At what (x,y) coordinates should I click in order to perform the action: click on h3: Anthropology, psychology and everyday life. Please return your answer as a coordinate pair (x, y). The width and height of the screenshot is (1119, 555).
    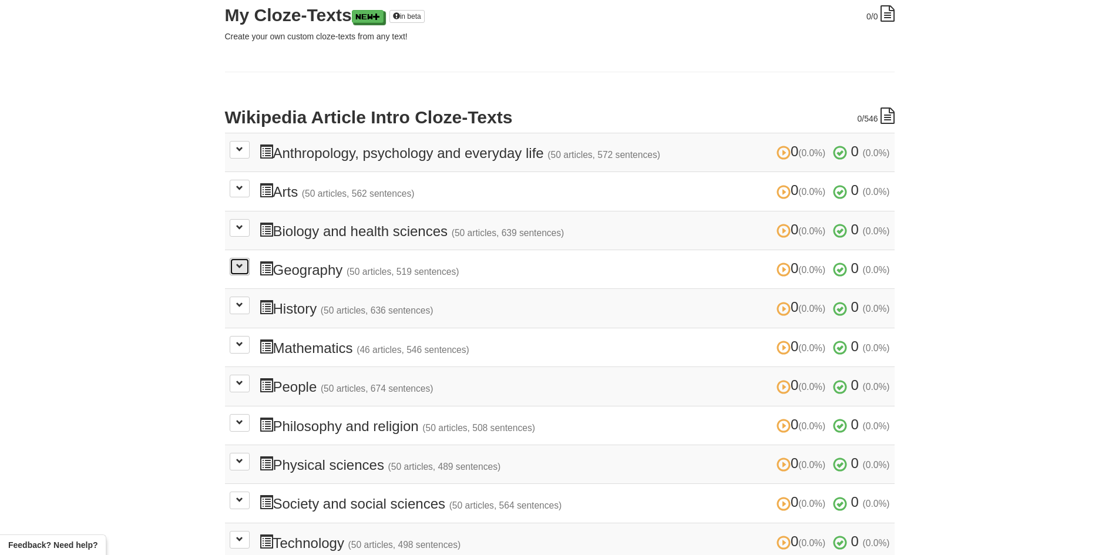
    Looking at the image, I should click on (574, 152).